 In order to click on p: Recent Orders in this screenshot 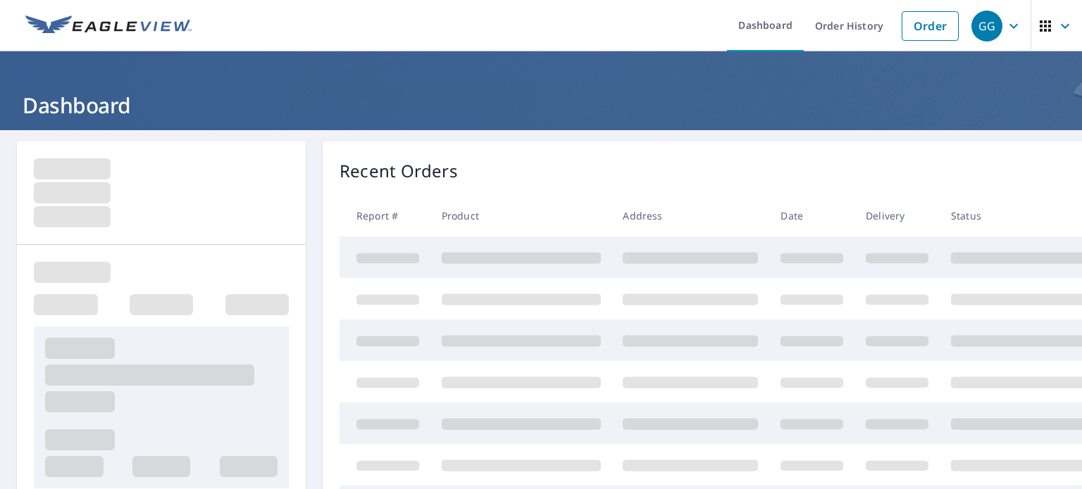, I will do `click(399, 171)`.